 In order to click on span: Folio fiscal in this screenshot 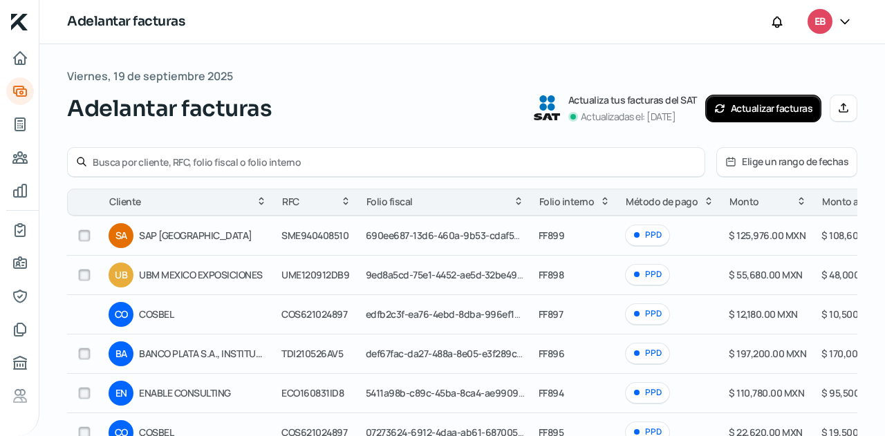, I will do `click(389, 202)`.